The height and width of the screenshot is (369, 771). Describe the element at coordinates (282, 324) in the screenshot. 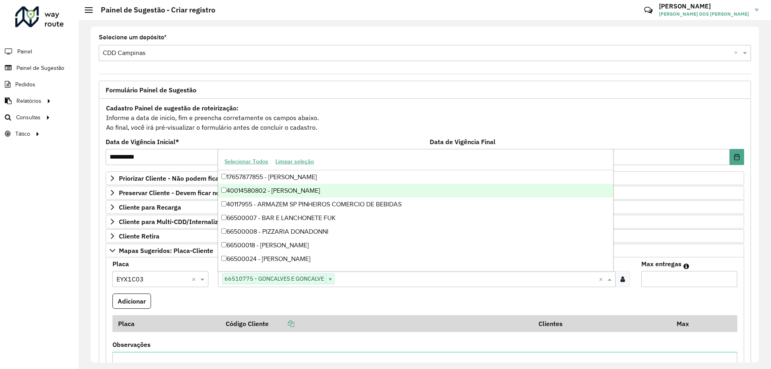

I see `a: Copiar` at that location.